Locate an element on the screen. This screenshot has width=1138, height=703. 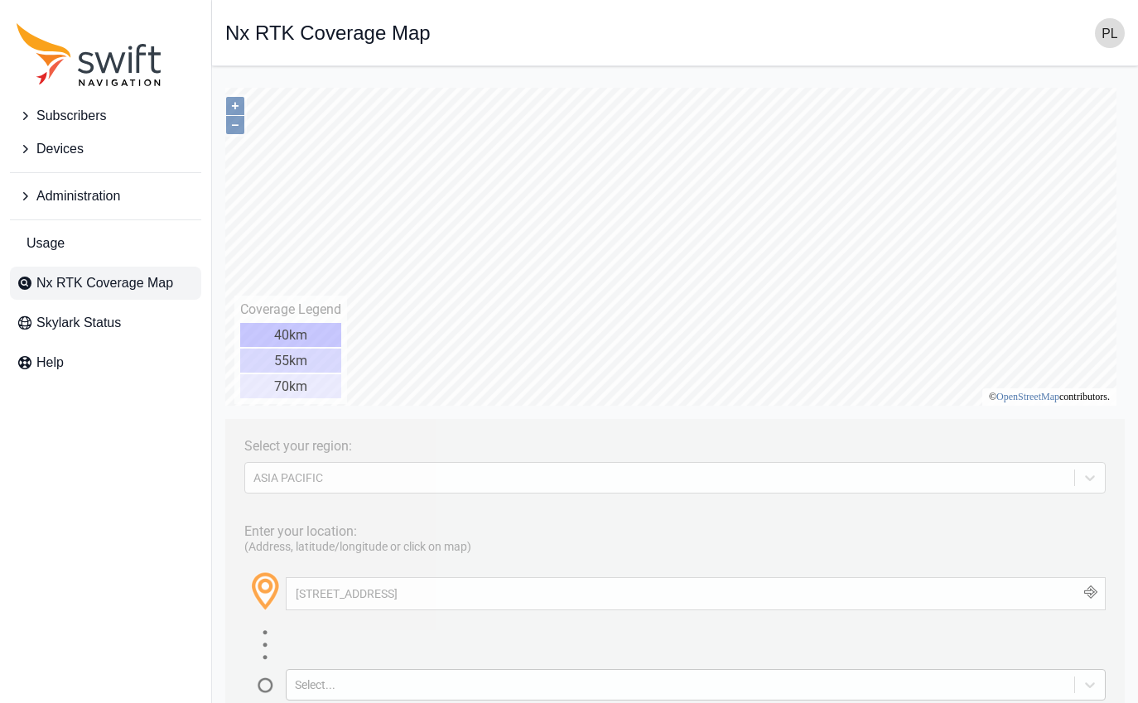
div: 40km is located at coordinates (65, 255).